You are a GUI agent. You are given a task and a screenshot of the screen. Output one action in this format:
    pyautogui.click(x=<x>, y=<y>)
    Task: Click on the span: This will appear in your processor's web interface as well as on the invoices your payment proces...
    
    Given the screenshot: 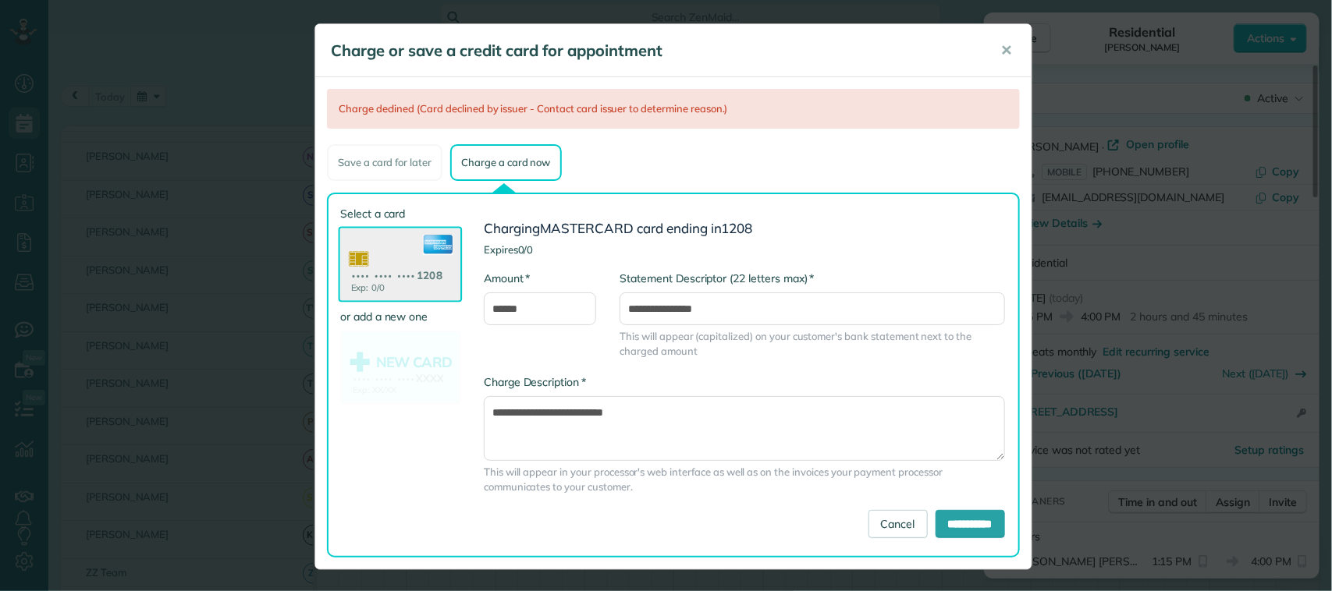 What is the action you would take?
    pyautogui.click(x=744, y=480)
    